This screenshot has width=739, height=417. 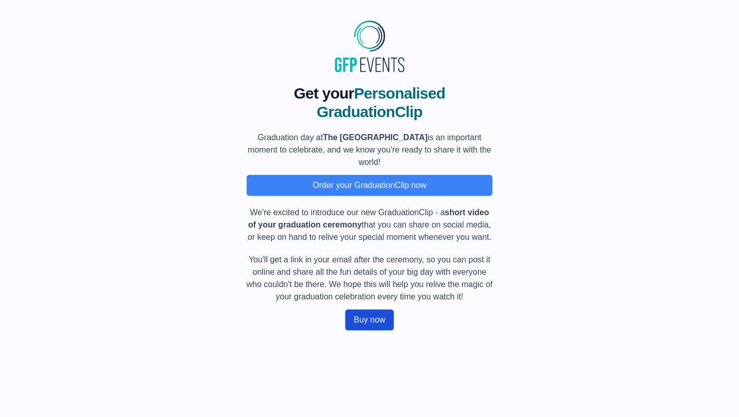 I want to click on img: MyGraduationClip, so click(x=369, y=46).